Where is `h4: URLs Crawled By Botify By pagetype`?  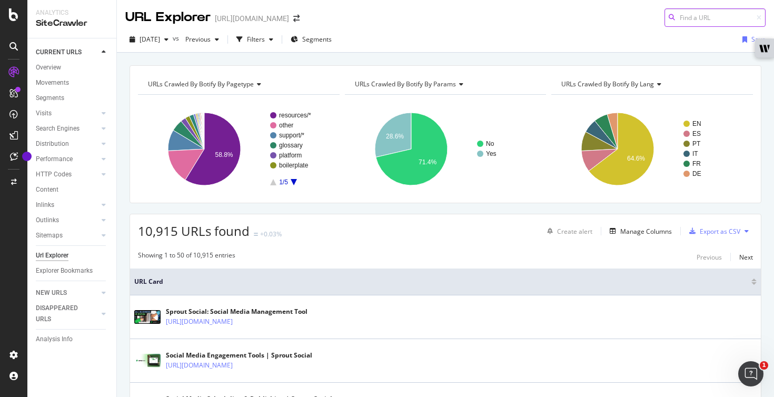
h4: URLs Crawled By Botify By pagetype is located at coordinates (238, 84).